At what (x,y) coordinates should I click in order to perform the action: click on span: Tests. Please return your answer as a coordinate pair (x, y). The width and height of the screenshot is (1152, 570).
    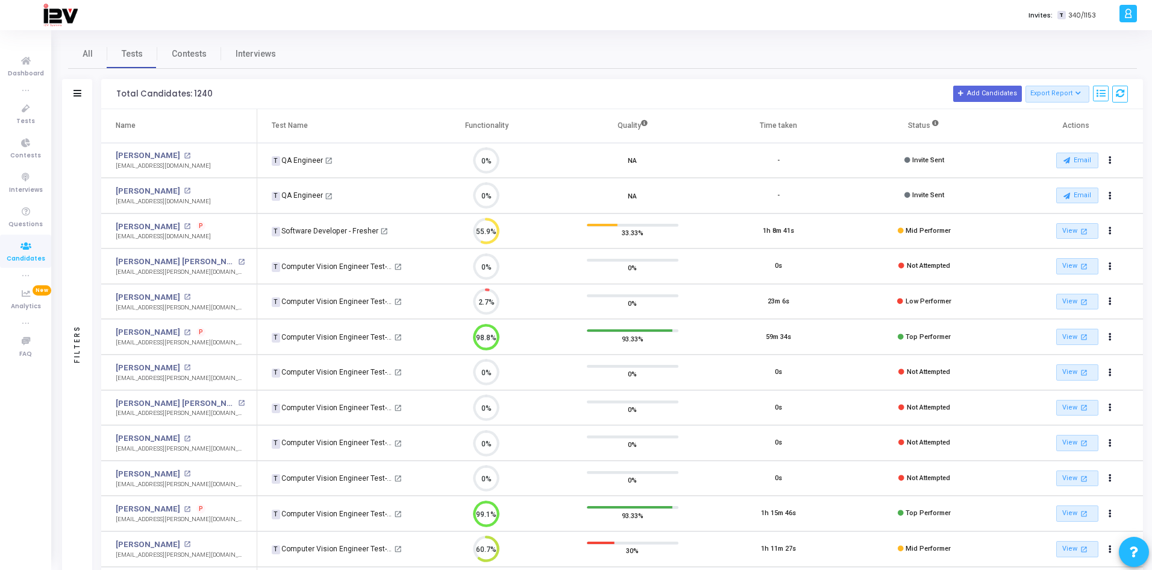
    Looking at the image, I should click on (132, 54).